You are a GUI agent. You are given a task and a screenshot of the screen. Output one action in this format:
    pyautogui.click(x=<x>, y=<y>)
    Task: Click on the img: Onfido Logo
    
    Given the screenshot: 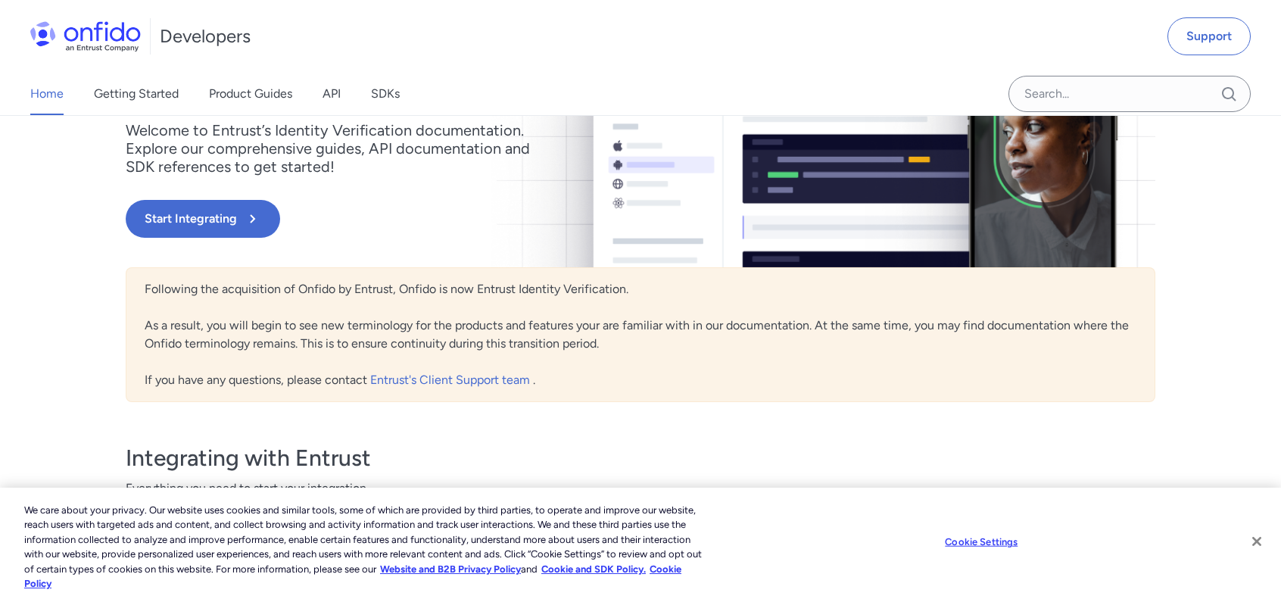 What is the action you would take?
    pyautogui.click(x=86, y=36)
    